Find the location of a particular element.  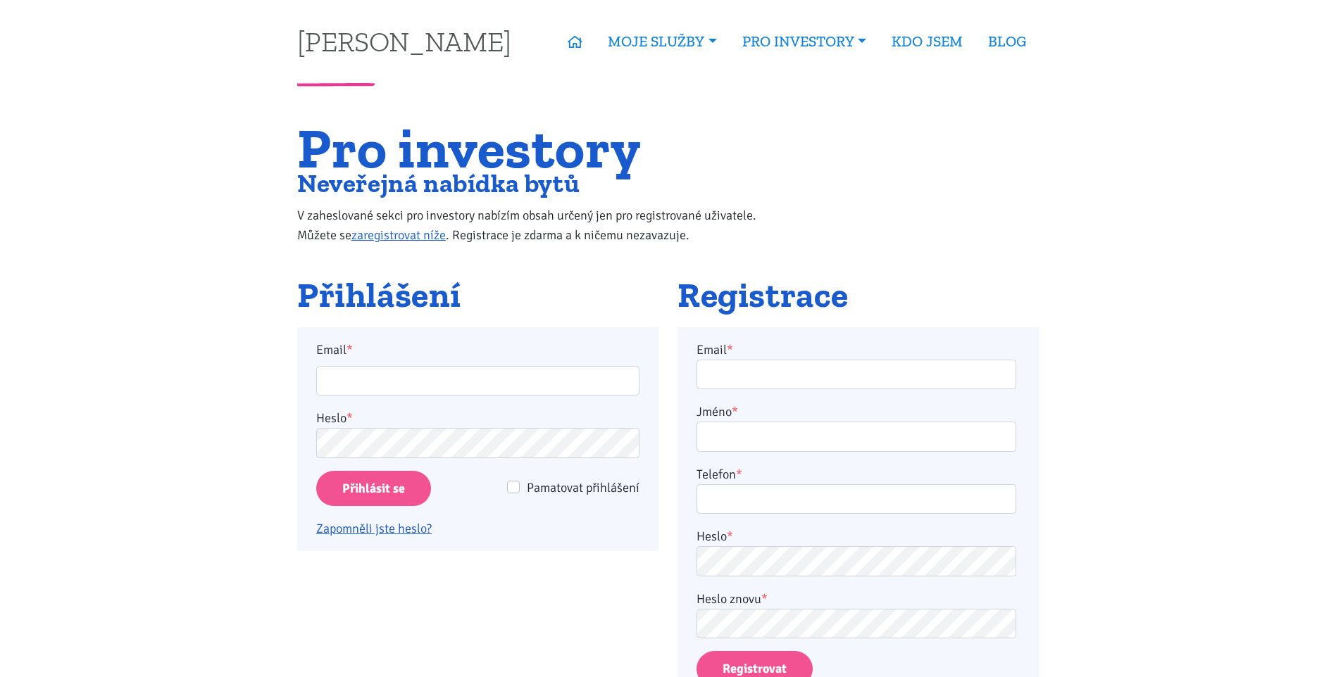

label: Jméno is located at coordinates (717, 412).